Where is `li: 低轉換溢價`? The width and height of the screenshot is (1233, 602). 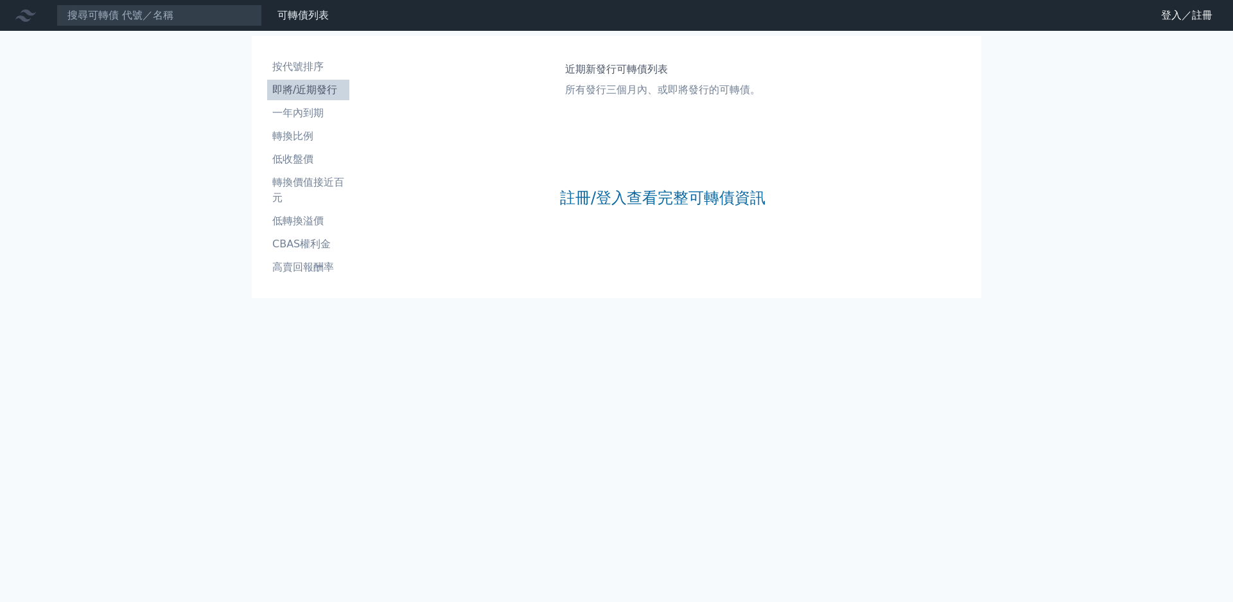
li: 低轉換溢價 is located at coordinates (308, 221).